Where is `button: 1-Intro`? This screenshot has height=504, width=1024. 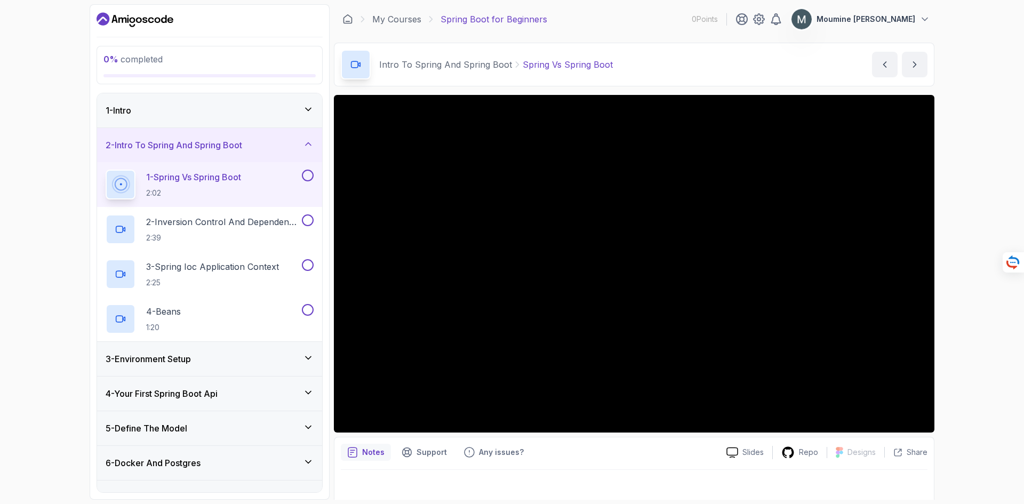 button: 1-Intro is located at coordinates (210, 110).